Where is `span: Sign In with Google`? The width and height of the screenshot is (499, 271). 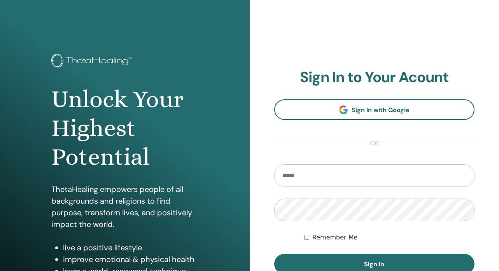 span: Sign In with Google is located at coordinates (380, 110).